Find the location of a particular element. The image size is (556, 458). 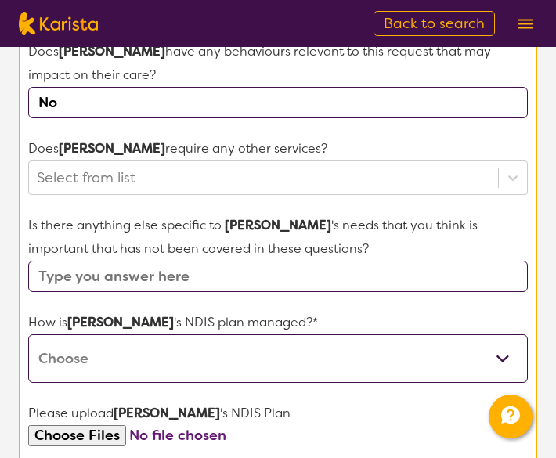

img: menu is located at coordinates (526, 23).